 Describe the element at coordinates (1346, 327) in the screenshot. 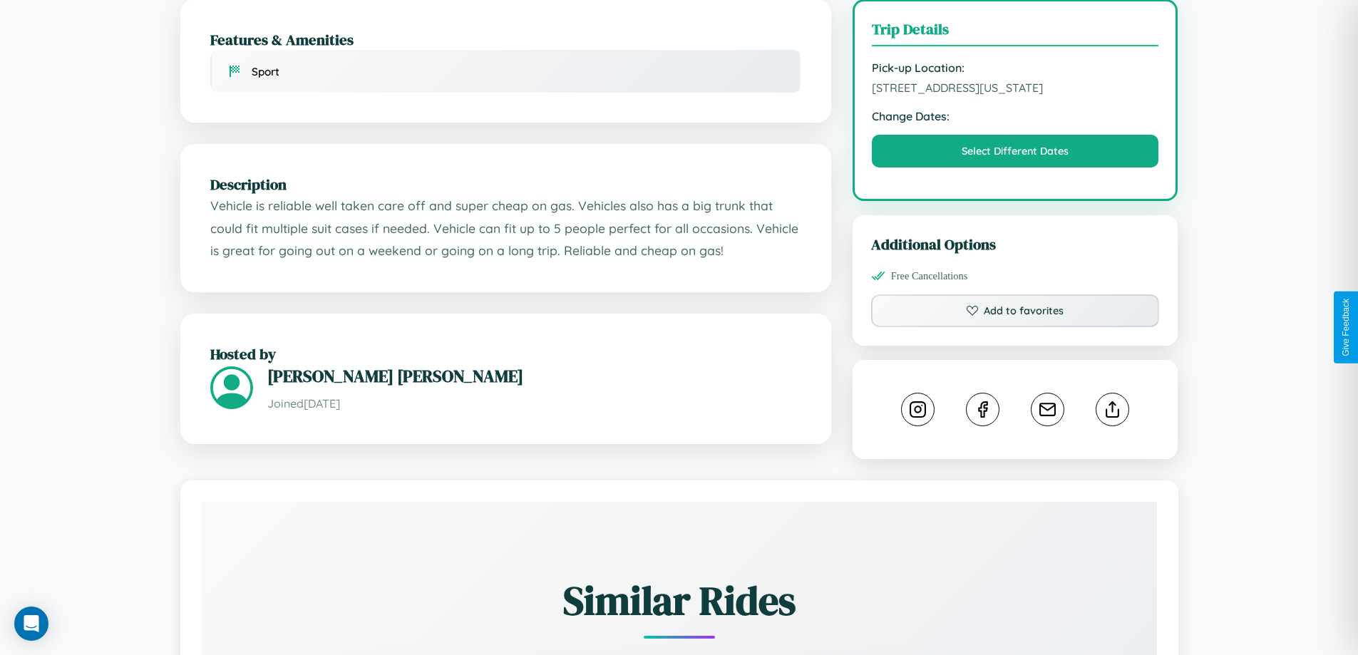

I see `div: Give Feedback` at that location.